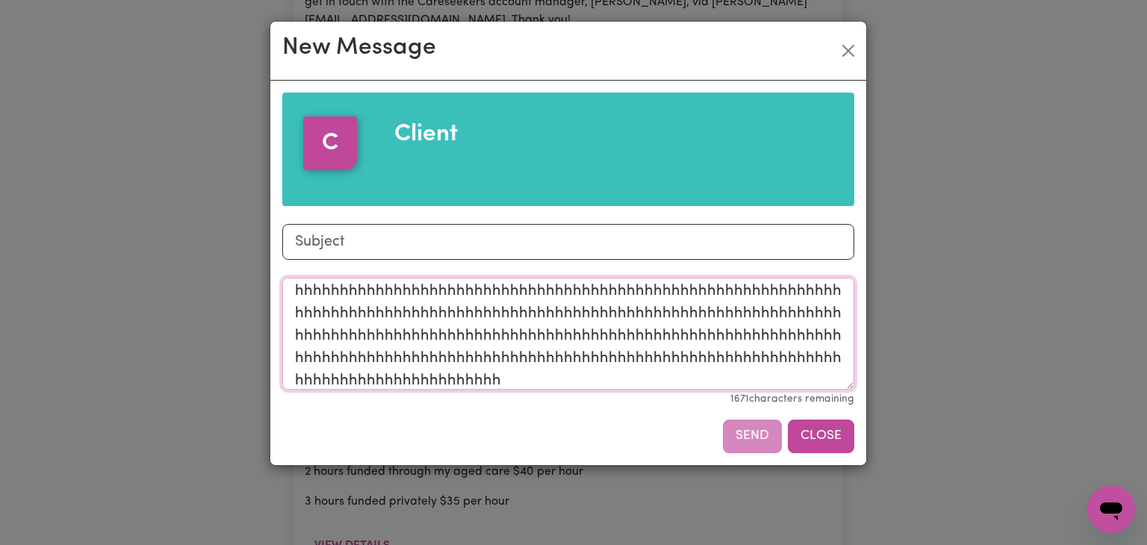  Describe the element at coordinates (568, 242) in the screenshot. I see `input: Subject` at that location.